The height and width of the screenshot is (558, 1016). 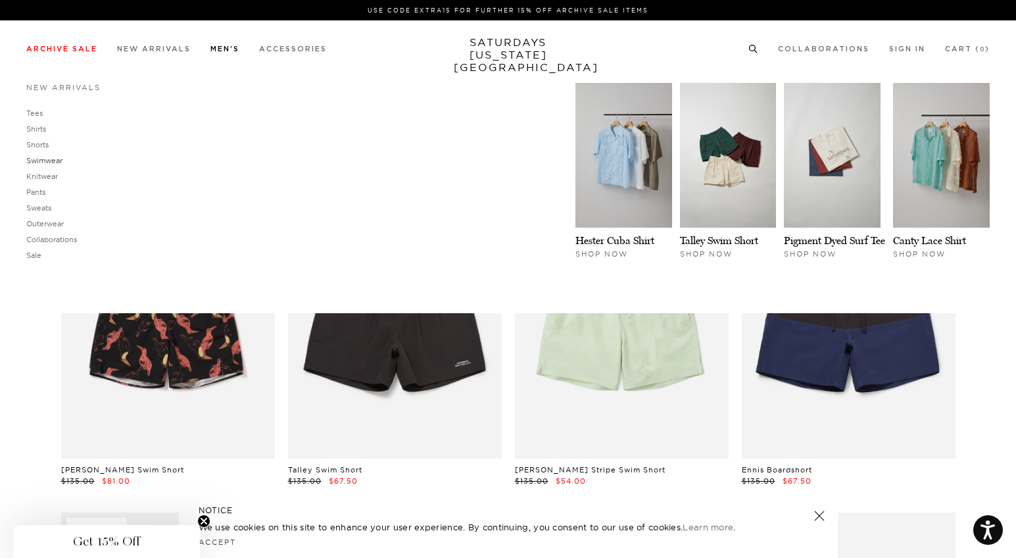 What do you see at coordinates (107, 541) in the screenshot?
I see `span: Get 15% Off` at bounding box center [107, 541].